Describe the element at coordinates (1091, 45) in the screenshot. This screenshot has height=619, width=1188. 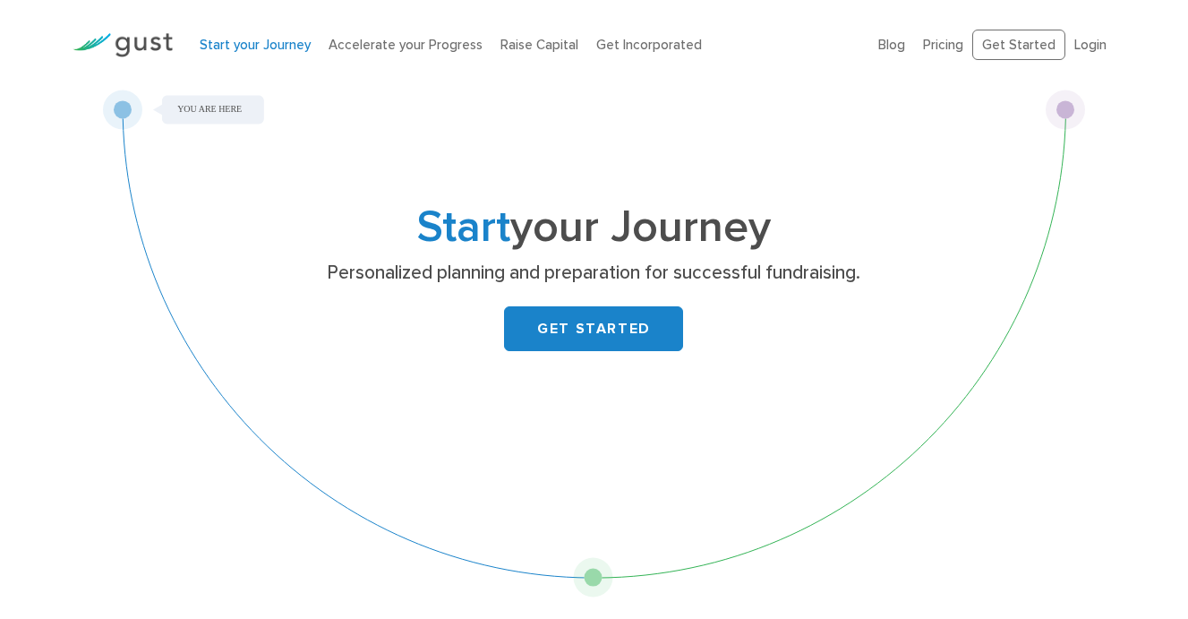
I see `a: Login` at that location.